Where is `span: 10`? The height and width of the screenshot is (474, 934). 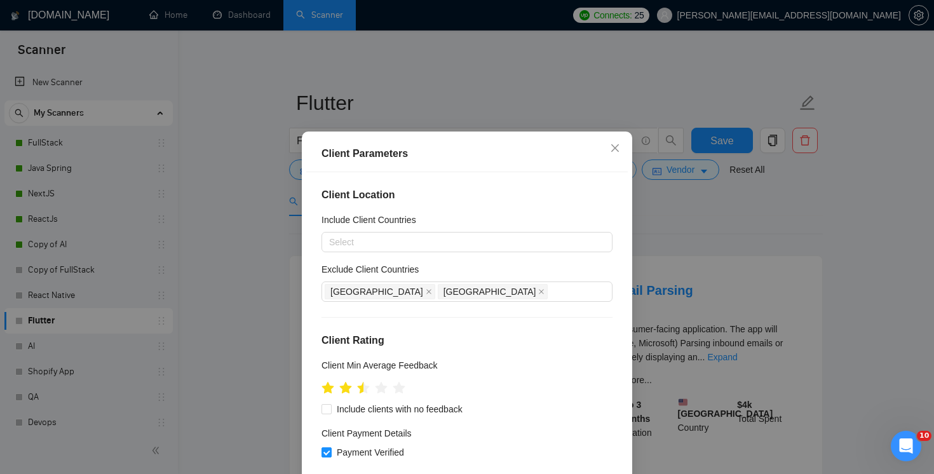
span: 10 is located at coordinates (924, 436).